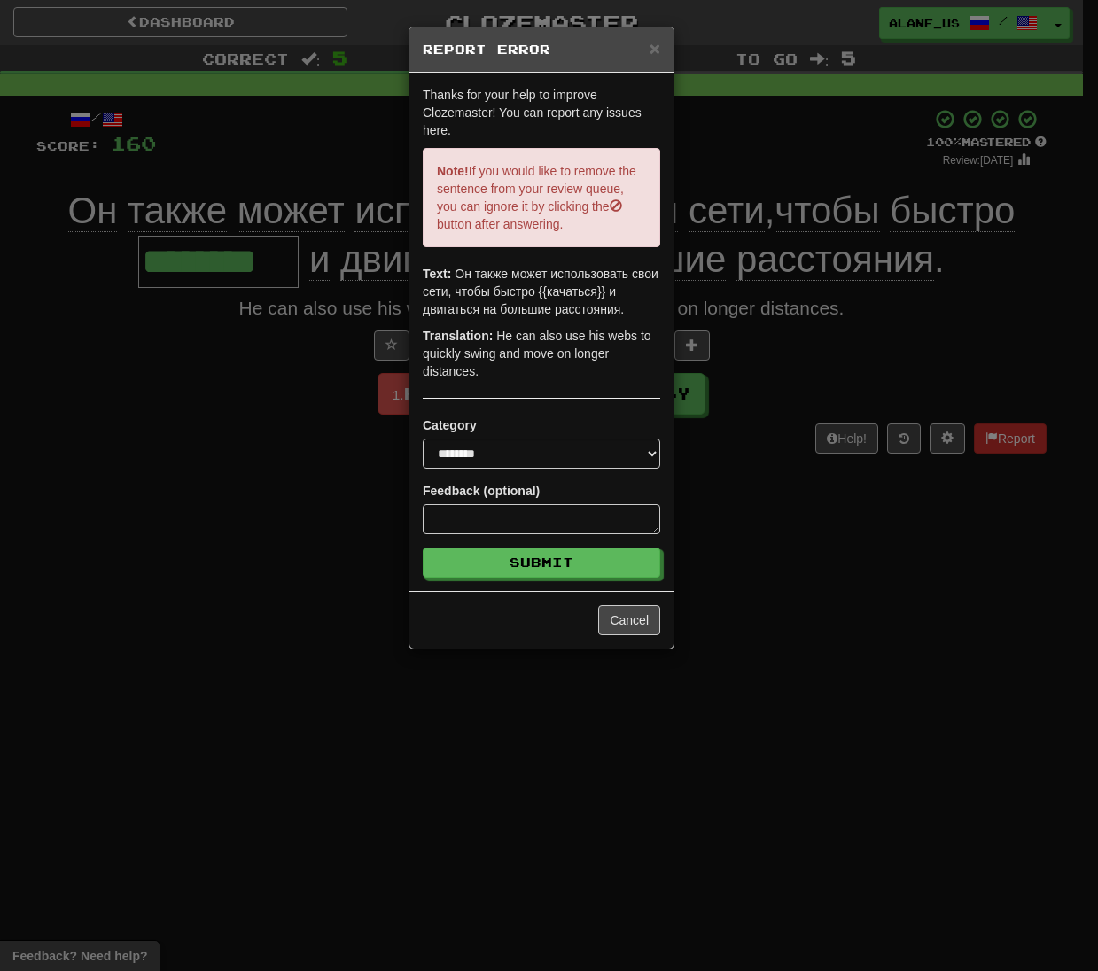  Describe the element at coordinates (457, 336) in the screenshot. I see `strong: Translation:` at that location.